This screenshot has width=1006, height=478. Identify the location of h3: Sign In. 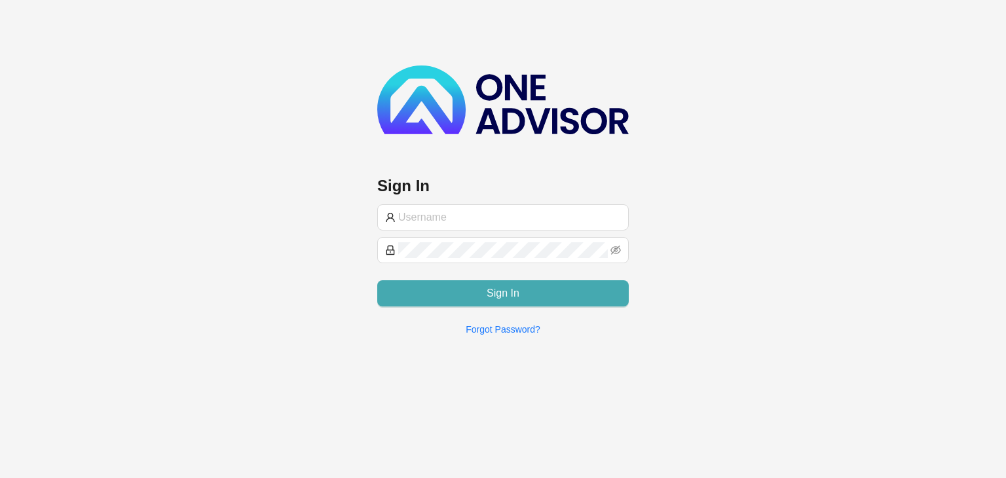
(503, 186).